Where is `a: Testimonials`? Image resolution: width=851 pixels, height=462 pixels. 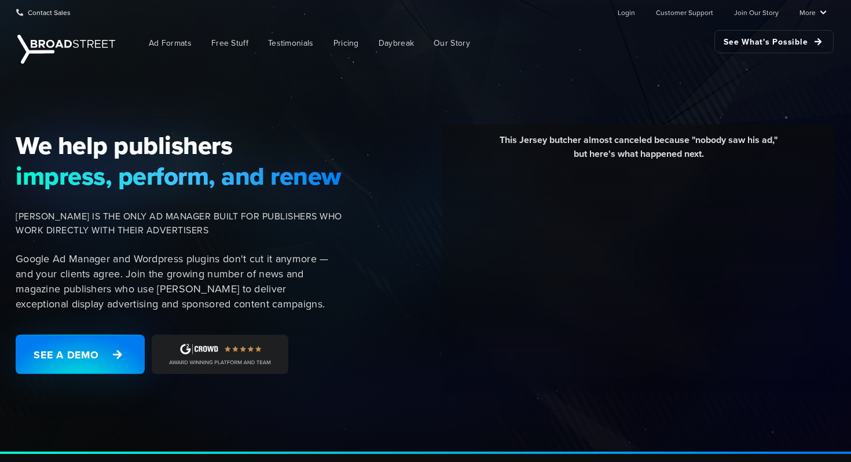
a: Testimonials is located at coordinates (291, 43).